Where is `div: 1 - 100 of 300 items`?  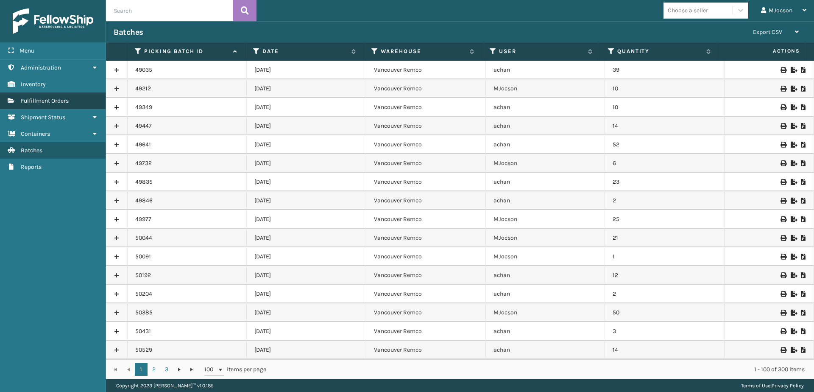 div: 1 - 100 of 300 items is located at coordinates (541, 369).